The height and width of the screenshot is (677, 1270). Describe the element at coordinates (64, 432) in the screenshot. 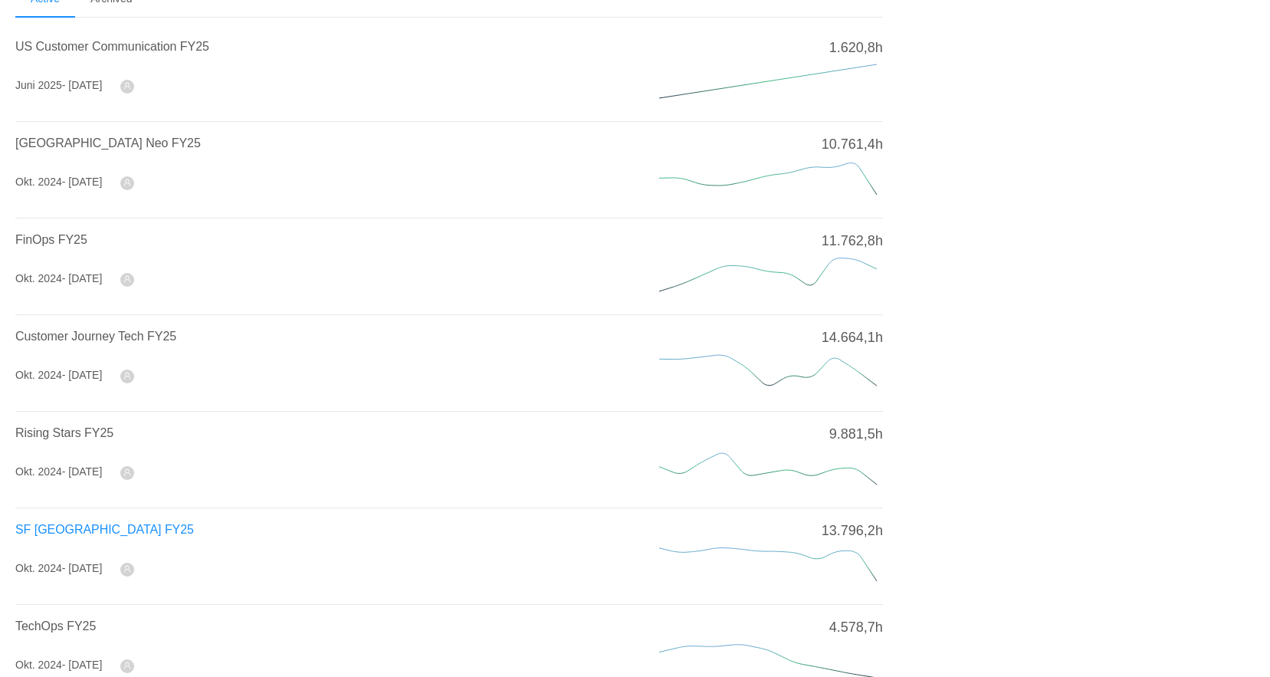

I see `span: Rising Stars FY25` at that location.